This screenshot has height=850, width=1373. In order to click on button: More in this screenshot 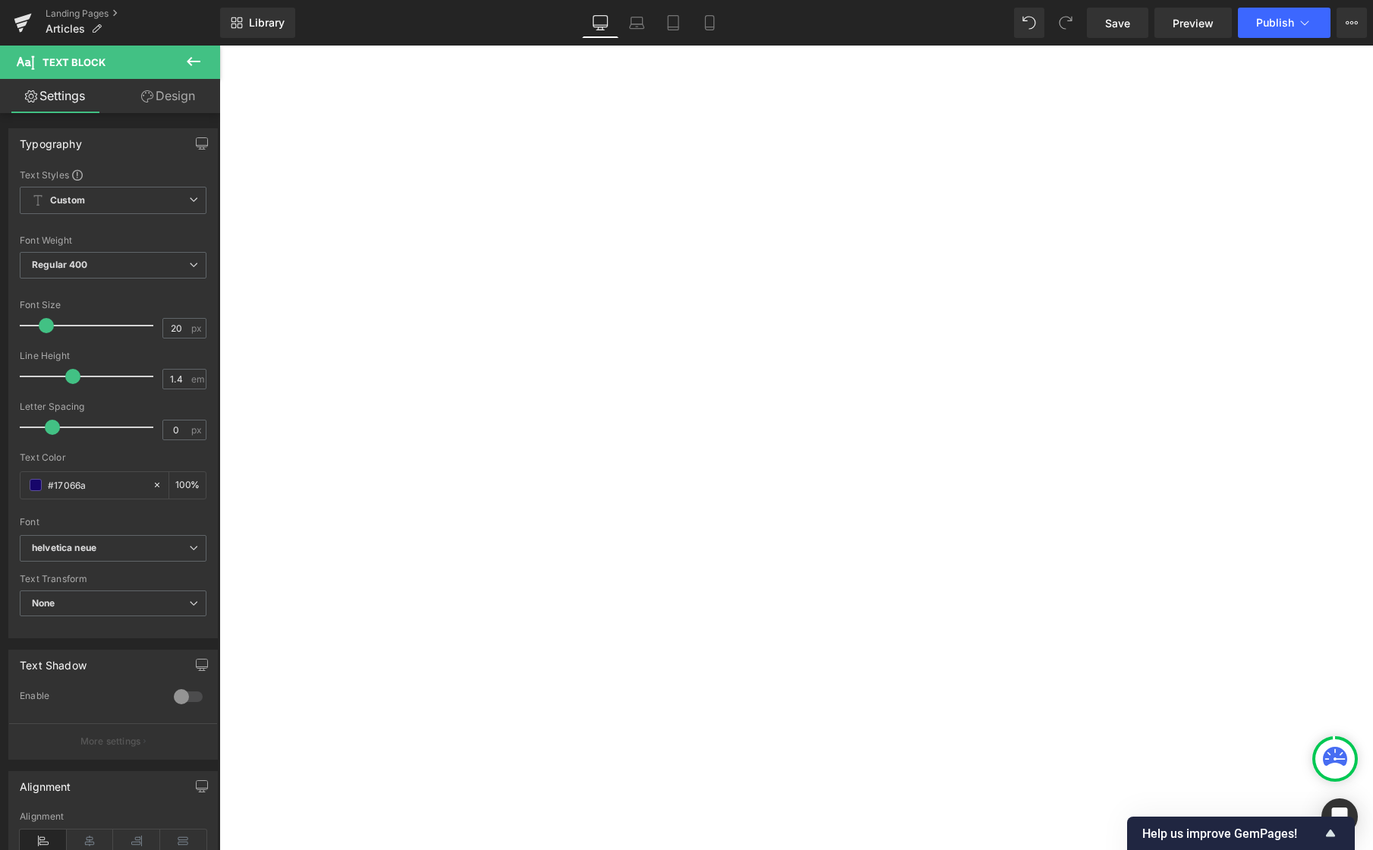, I will do `click(1351, 23)`.